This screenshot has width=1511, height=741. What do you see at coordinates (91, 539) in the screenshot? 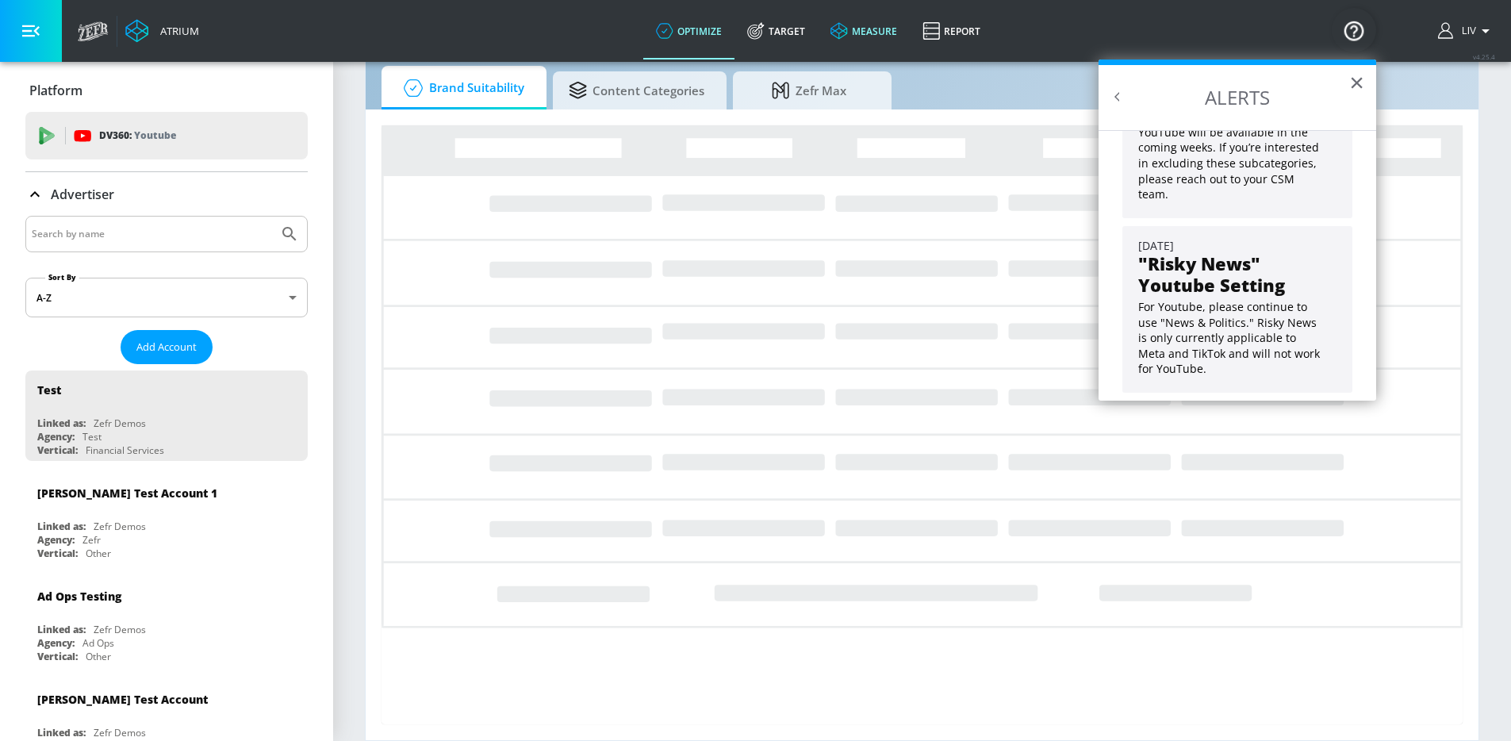
I see `div: Zefr` at bounding box center [91, 539].